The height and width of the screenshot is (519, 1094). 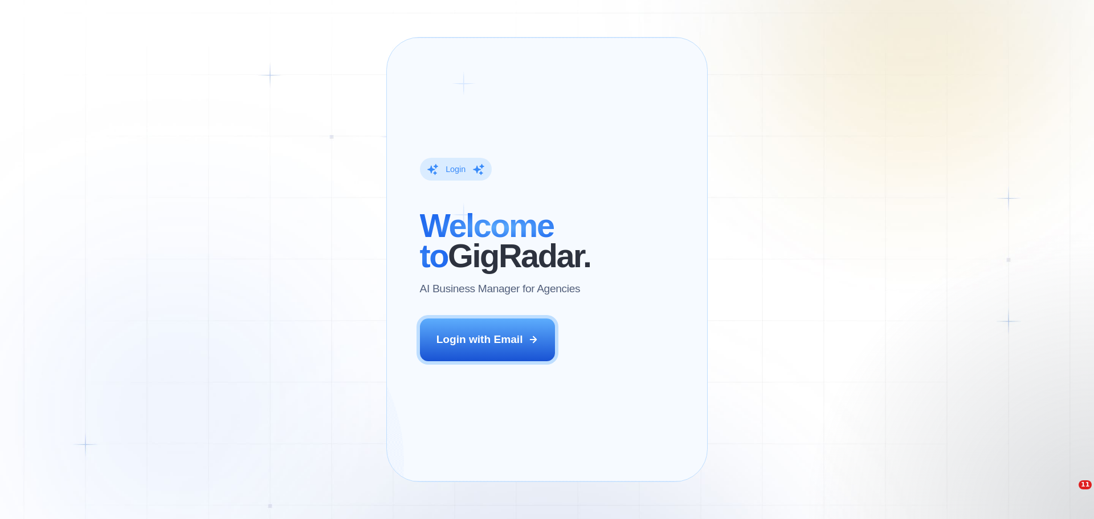 What do you see at coordinates (488, 340) in the screenshot?
I see `button: Login with Email` at bounding box center [488, 340].